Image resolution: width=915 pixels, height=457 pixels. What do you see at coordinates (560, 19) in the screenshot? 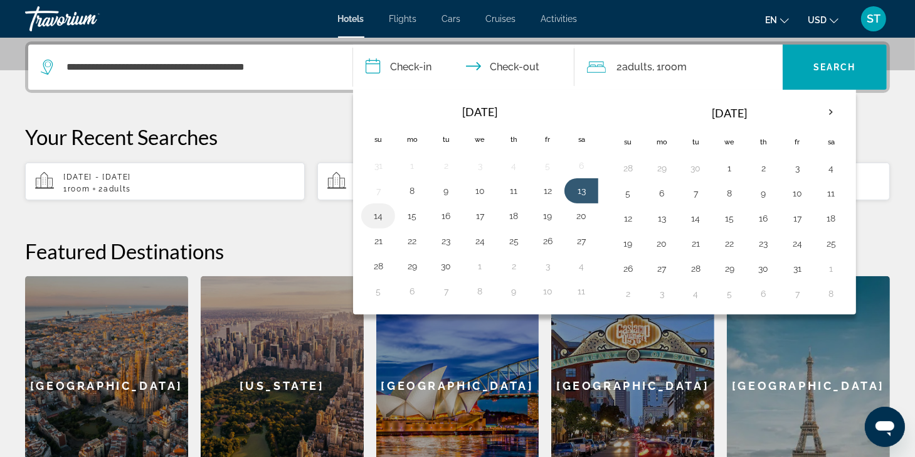
I see `span: Activities` at bounding box center [560, 19].